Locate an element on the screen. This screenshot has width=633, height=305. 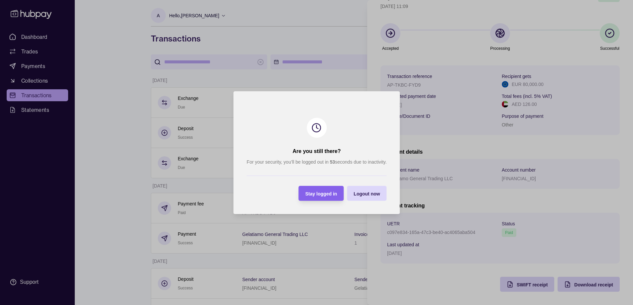
button: Logout now is located at coordinates (366, 193).